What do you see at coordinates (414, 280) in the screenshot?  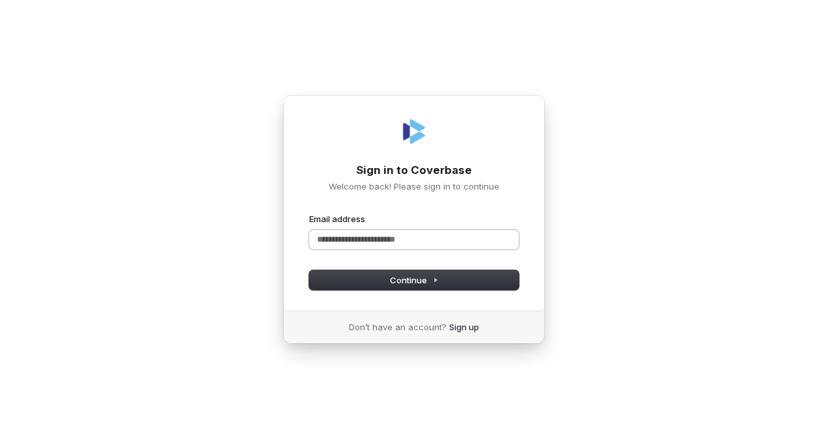 I see `span: Continue` at bounding box center [414, 280].